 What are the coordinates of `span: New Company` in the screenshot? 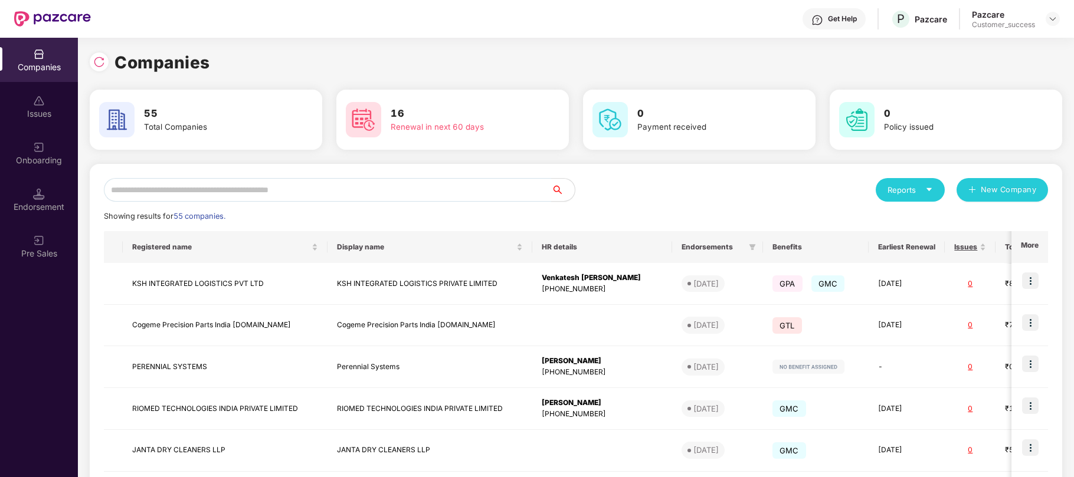 It's located at (1009, 190).